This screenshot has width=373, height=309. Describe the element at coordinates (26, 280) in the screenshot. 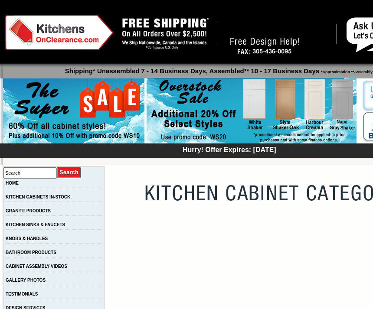

I see `a: GALLERY PHOTOS` at that location.